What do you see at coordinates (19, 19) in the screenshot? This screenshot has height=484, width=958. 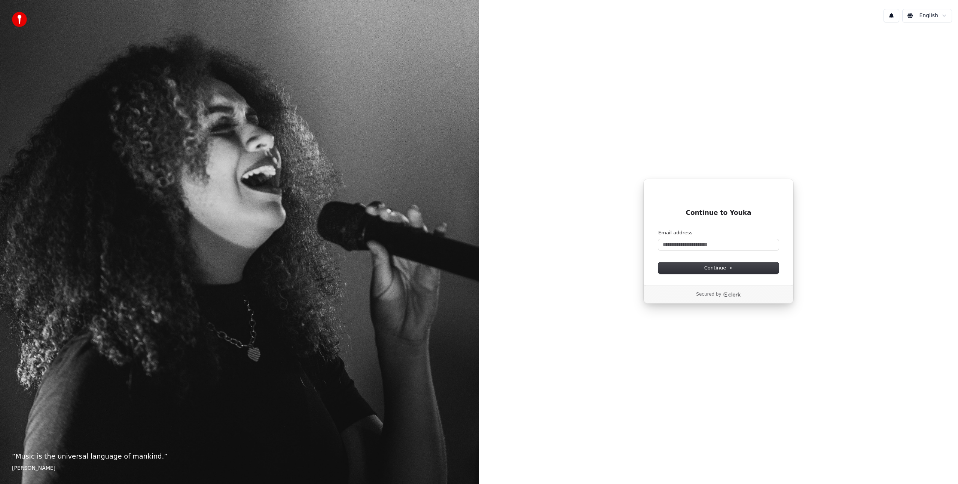 I see `img: youka` at bounding box center [19, 19].